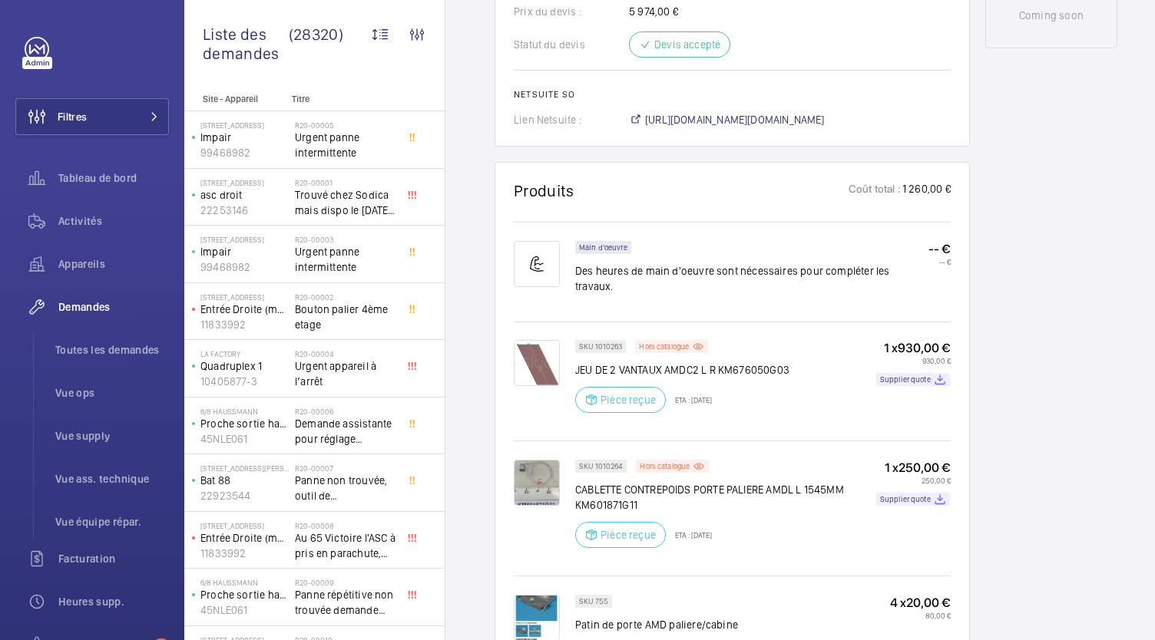 This screenshot has height=640, width=1155. What do you see at coordinates (537, 363) in the screenshot?
I see `img: TB5E7C5z5MXgdR6gJpDULWhesFz56wU9xjHIML9kC9bwffaW.png` at bounding box center [537, 363].